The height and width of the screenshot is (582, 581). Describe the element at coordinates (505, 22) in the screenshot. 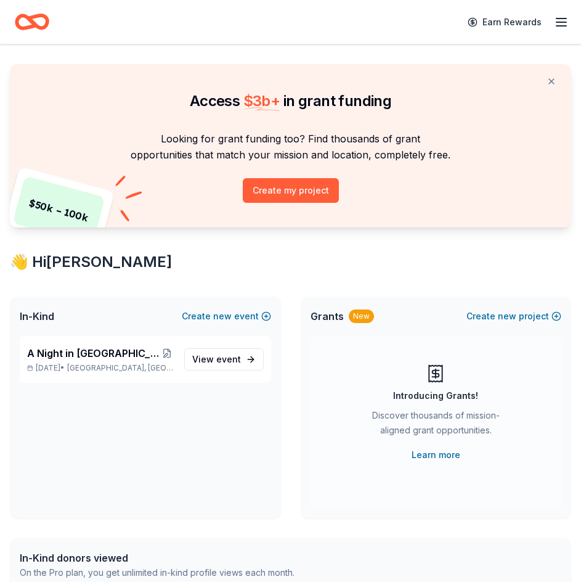

I see `a: Earn Rewards` at that location.